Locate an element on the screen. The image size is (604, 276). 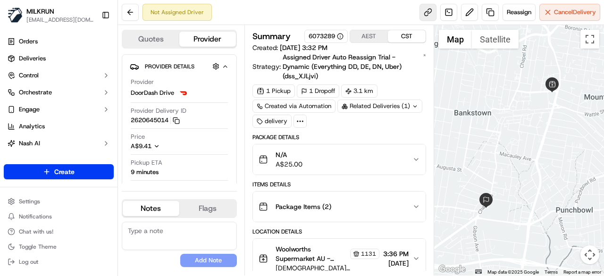
span: A$9.41 is located at coordinates (141, 146).